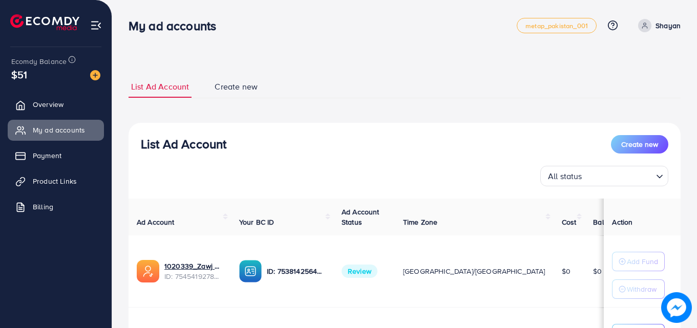  I want to click on span: Action, so click(622, 222).